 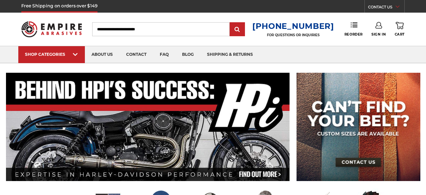 I want to click on a: blog, so click(x=188, y=55).